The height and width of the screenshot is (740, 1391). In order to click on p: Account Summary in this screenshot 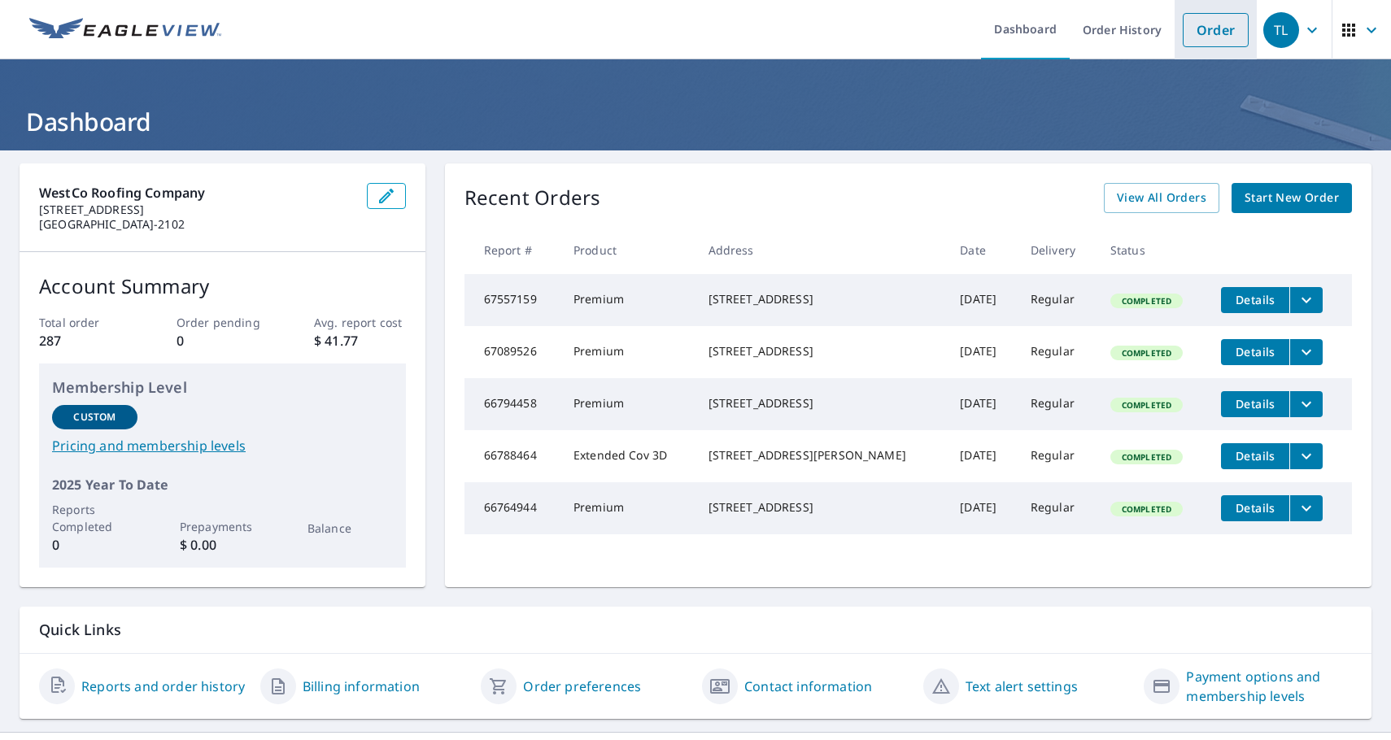, I will do `click(222, 286)`.